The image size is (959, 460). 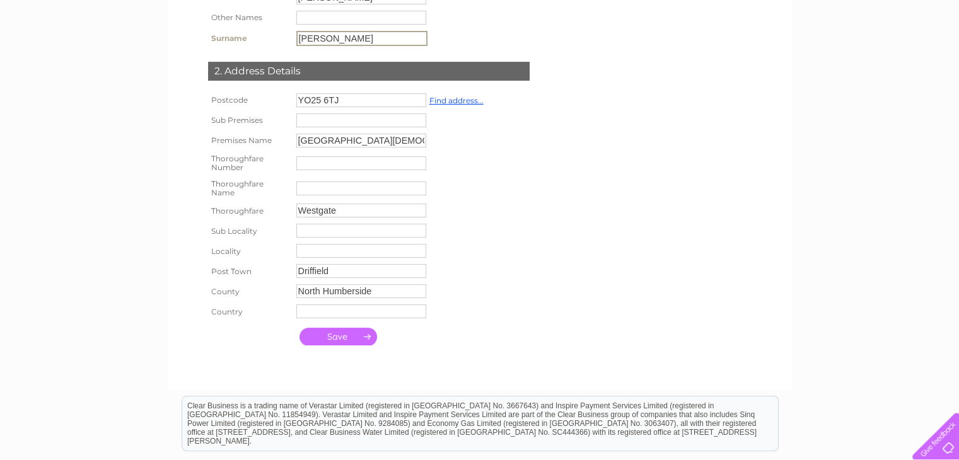 I want to click on span: 0333 014 3131, so click(x=765, y=14).